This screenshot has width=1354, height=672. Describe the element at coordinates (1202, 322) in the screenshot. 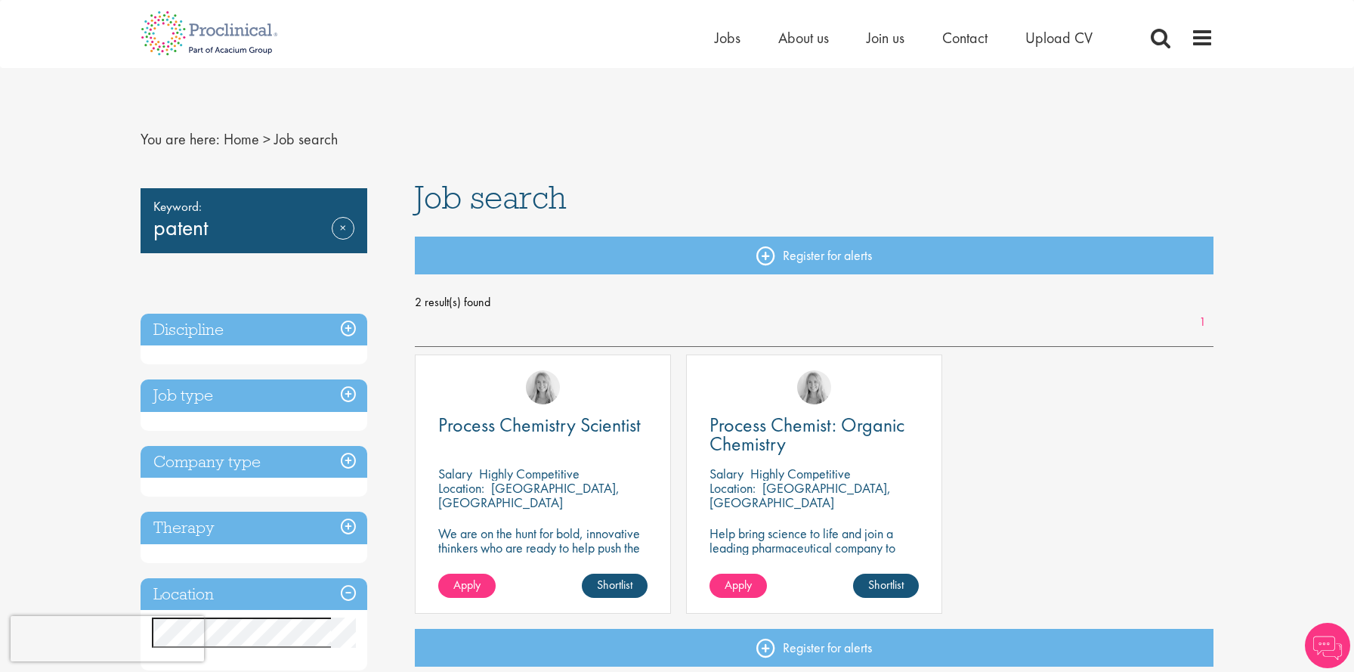

I see `a: 1` at that location.